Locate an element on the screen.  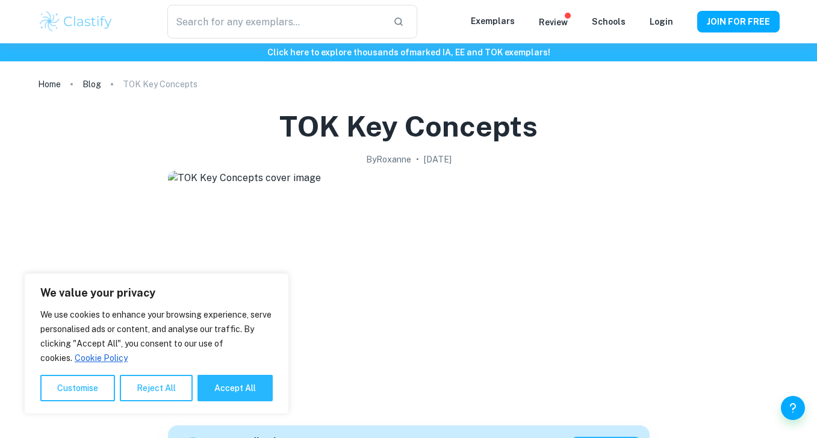
a: Home is located at coordinates (49, 84).